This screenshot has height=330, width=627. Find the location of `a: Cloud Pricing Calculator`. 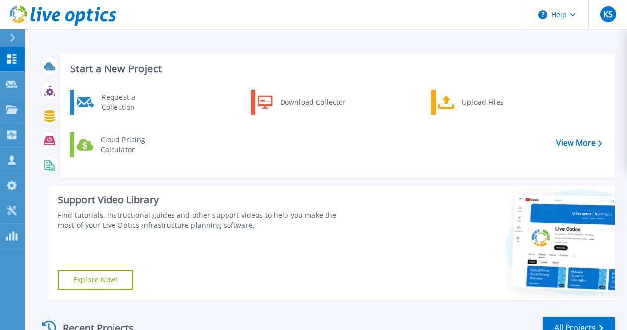

a: Cloud Pricing Calculator is located at coordinates (120, 145).